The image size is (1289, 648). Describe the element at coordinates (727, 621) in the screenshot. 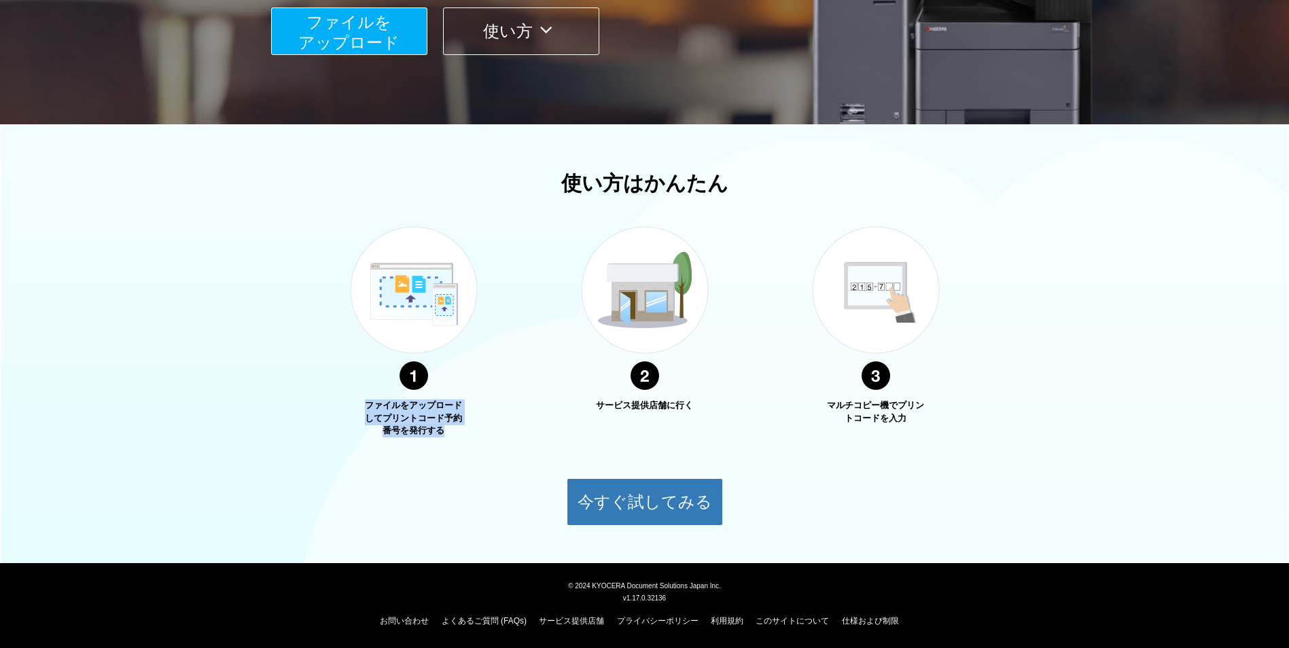

I see `a: 利用規約` at that location.